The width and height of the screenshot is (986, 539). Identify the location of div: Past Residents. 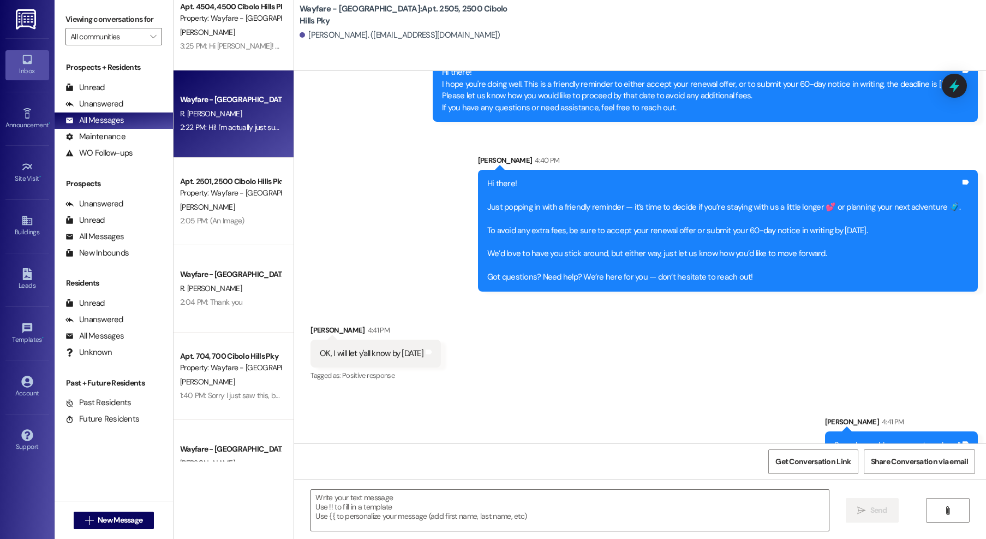
(98, 402).